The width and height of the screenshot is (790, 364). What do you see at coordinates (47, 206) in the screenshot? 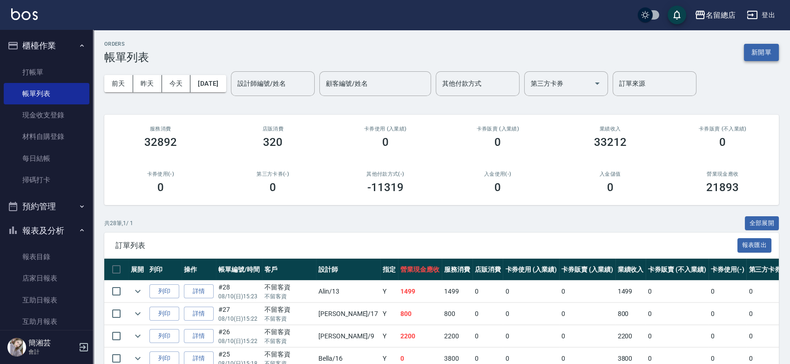
I see `button: 預約管理` at bounding box center [47, 206].